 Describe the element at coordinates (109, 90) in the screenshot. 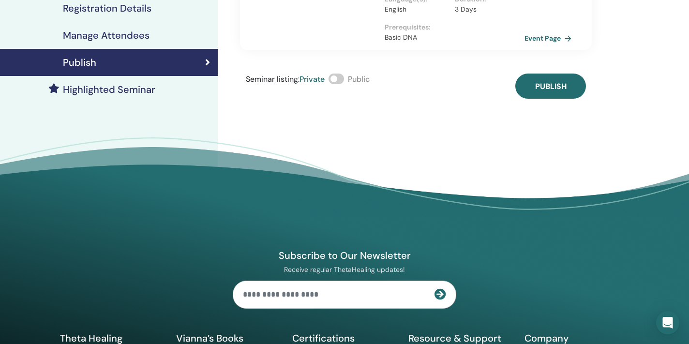

I see `h4: Highlighted Seminar` at that location.